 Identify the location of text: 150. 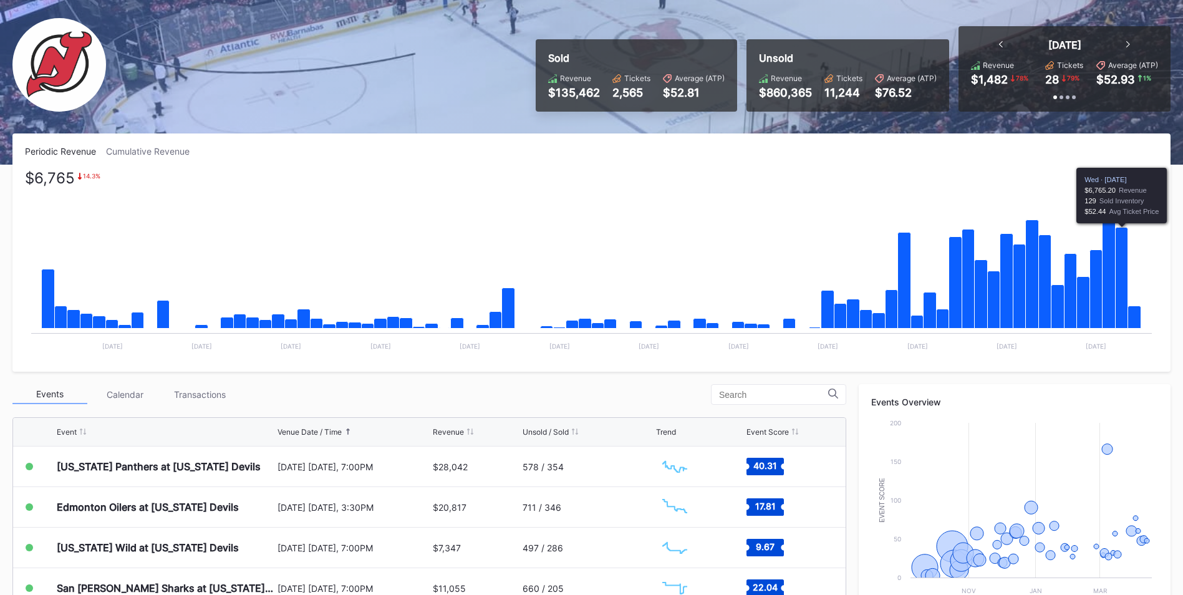
(896, 462).